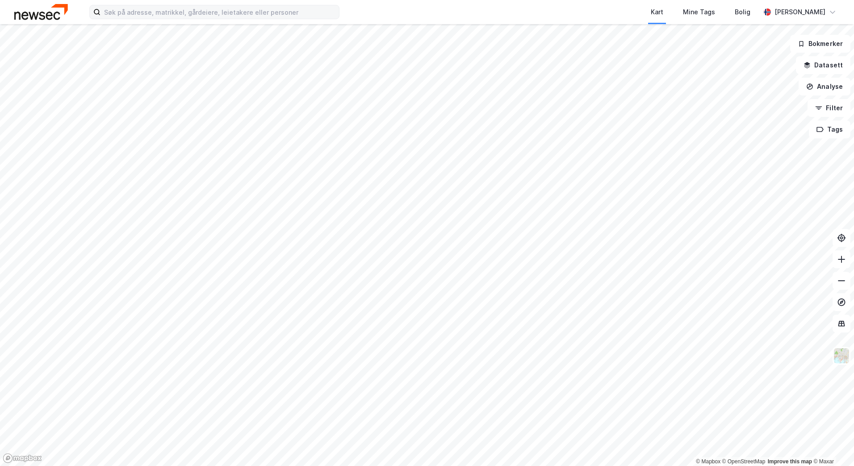 This screenshot has height=466, width=854. I want to click on a: Mapbox, so click(708, 462).